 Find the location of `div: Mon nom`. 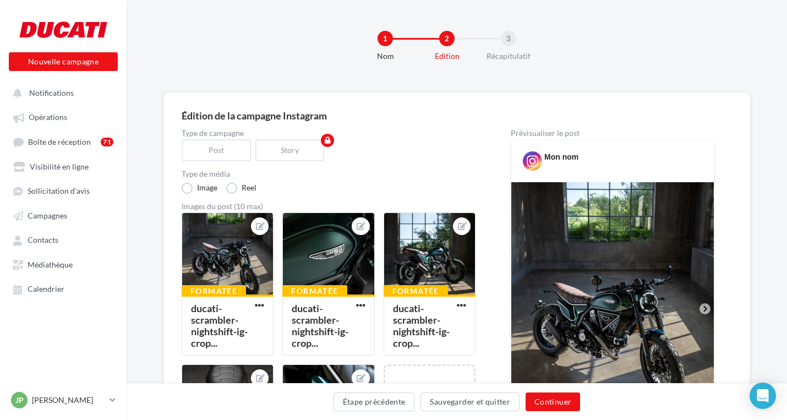

div: Mon nom is located at coordinates (561, 157).